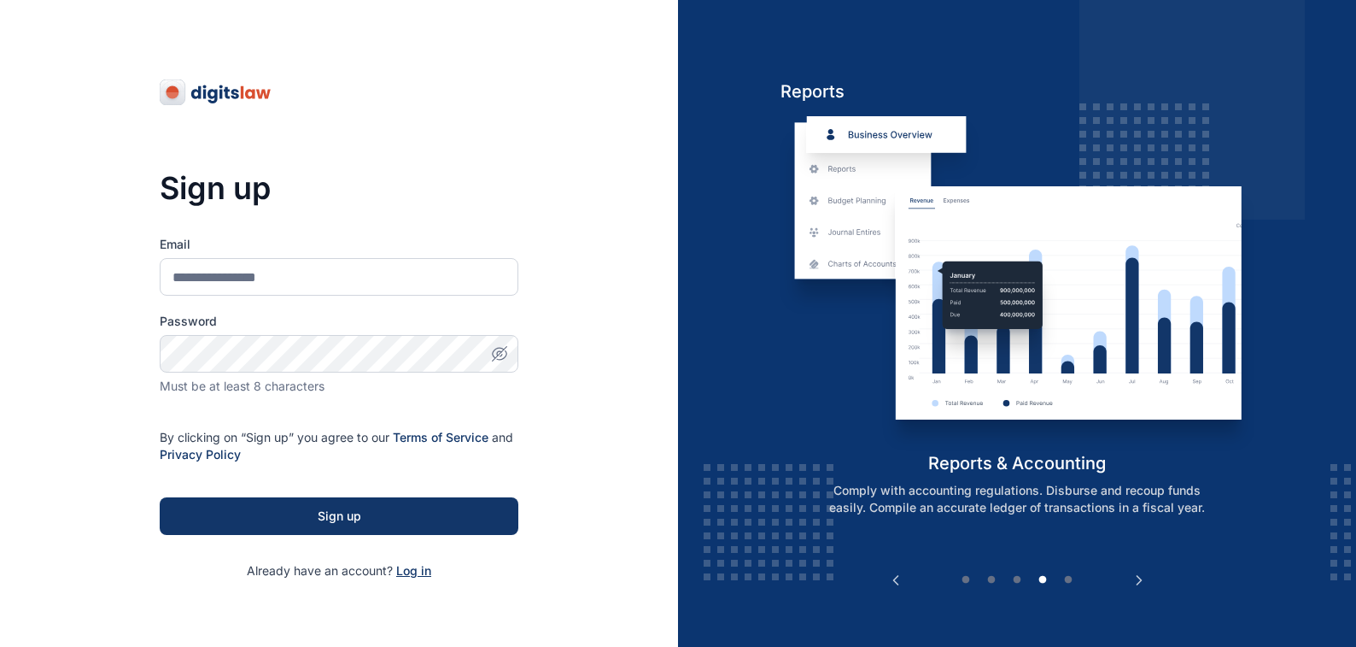  Describe the element at coordinates (216, 92) in the screenshot. I see `img: digitslaw-logo` at that location.